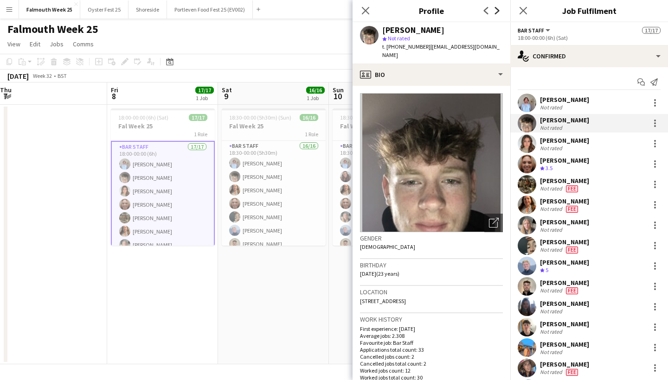  What do you see at coordinates (431, 350) in the screenshot?
I see `p: Applications total count: 33` at bounding box center [431, 350].